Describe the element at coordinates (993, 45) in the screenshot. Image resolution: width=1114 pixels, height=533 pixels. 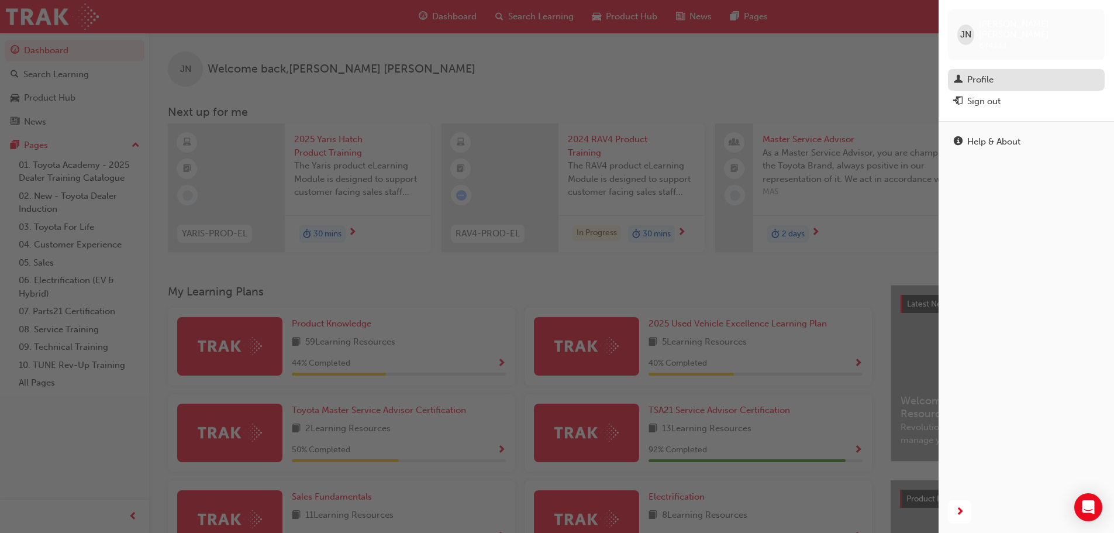
I see `span: 644333` at that location.